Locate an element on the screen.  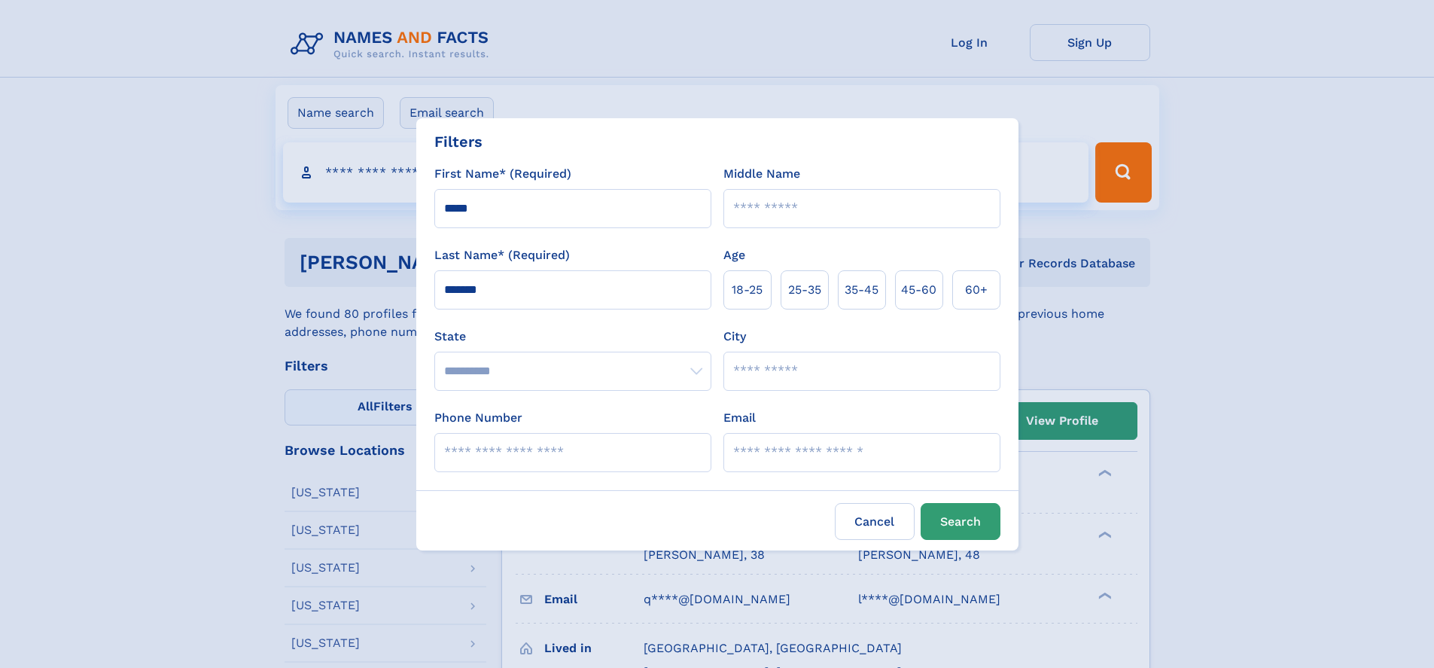
label: Last Name* (Required) is located at coordinates (502, 255).